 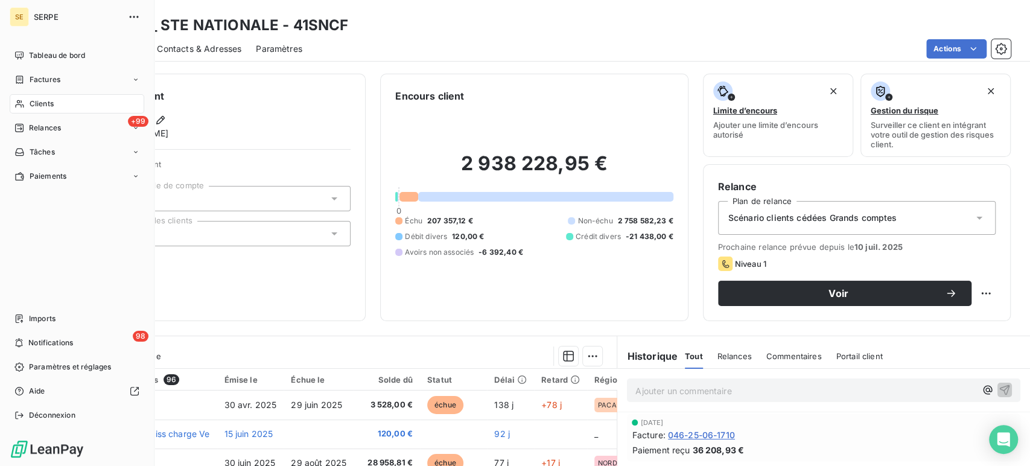 What do you see at coordinates (199, 49) in the screenshot?
I see `span: Contacts & Adresses` at bounding box center [199, 49].